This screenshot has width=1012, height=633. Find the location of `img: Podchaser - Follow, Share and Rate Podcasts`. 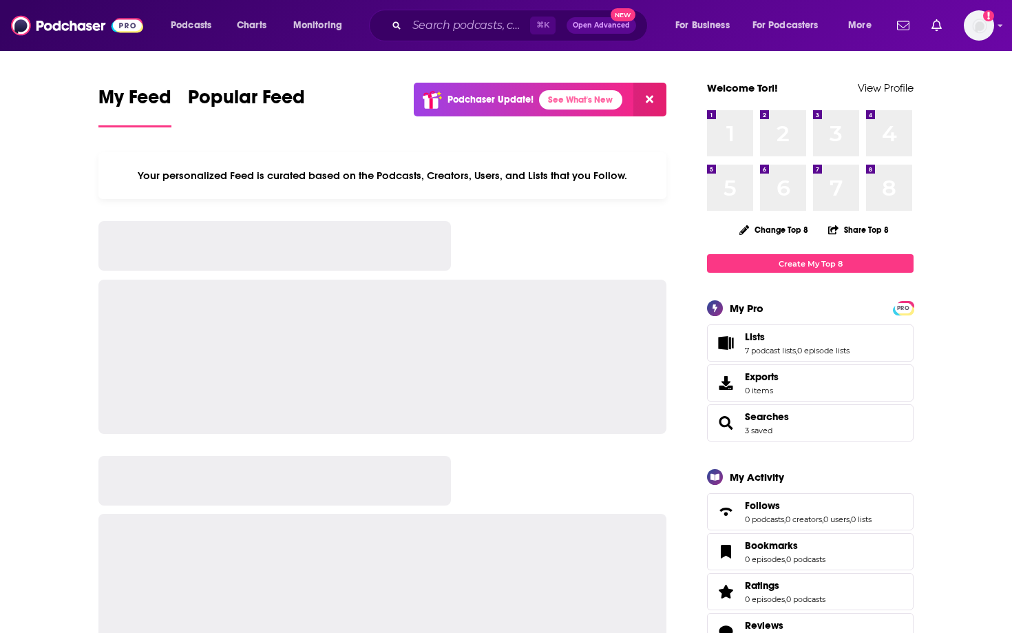

img: Podchaser - Follow, Share and Rate Podcasts is located at coordinates (77, 25).